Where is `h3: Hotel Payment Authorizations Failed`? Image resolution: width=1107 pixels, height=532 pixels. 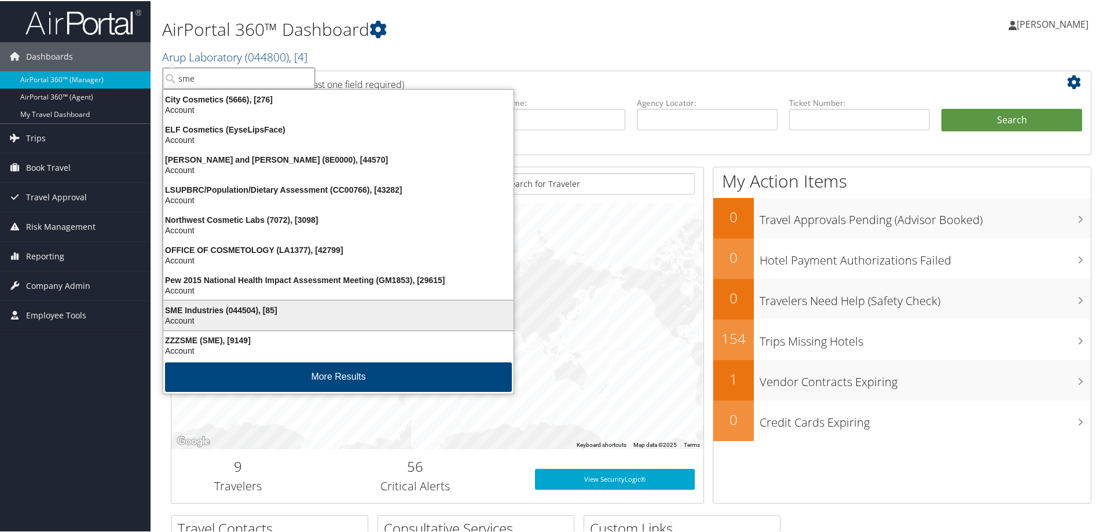
h3: Hotel Payment Authorizations Failed is located at coordinates (925, 256).